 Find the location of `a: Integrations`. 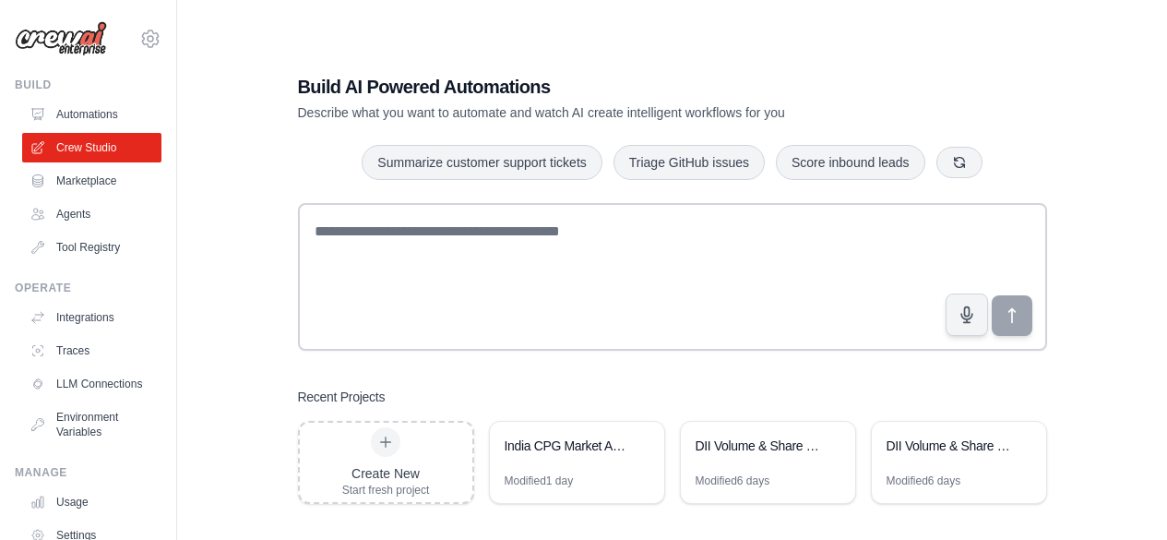

a: Integrations is located at coordinates (91, 317).